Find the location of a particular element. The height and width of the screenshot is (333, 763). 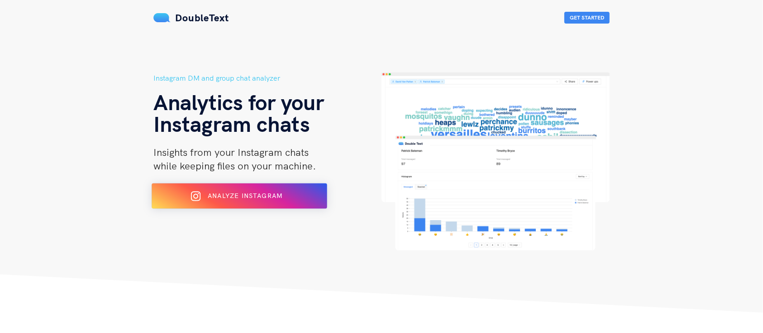

span: Analyze Instagram is located at coordinates (245, 196).